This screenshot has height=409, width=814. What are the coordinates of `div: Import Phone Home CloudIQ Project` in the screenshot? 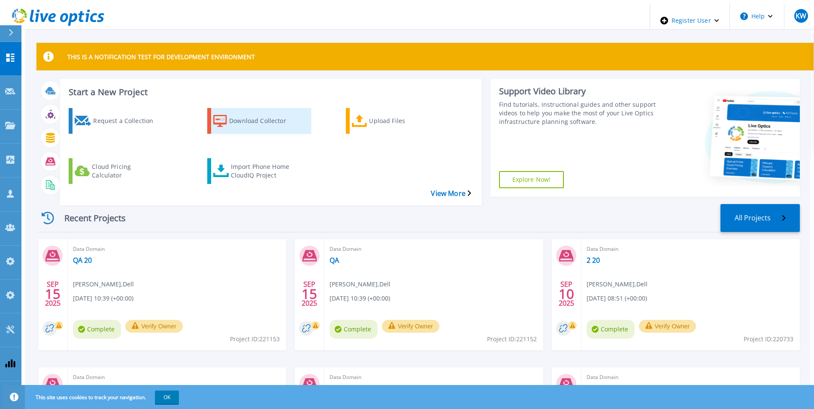 It's located at (265, 171).